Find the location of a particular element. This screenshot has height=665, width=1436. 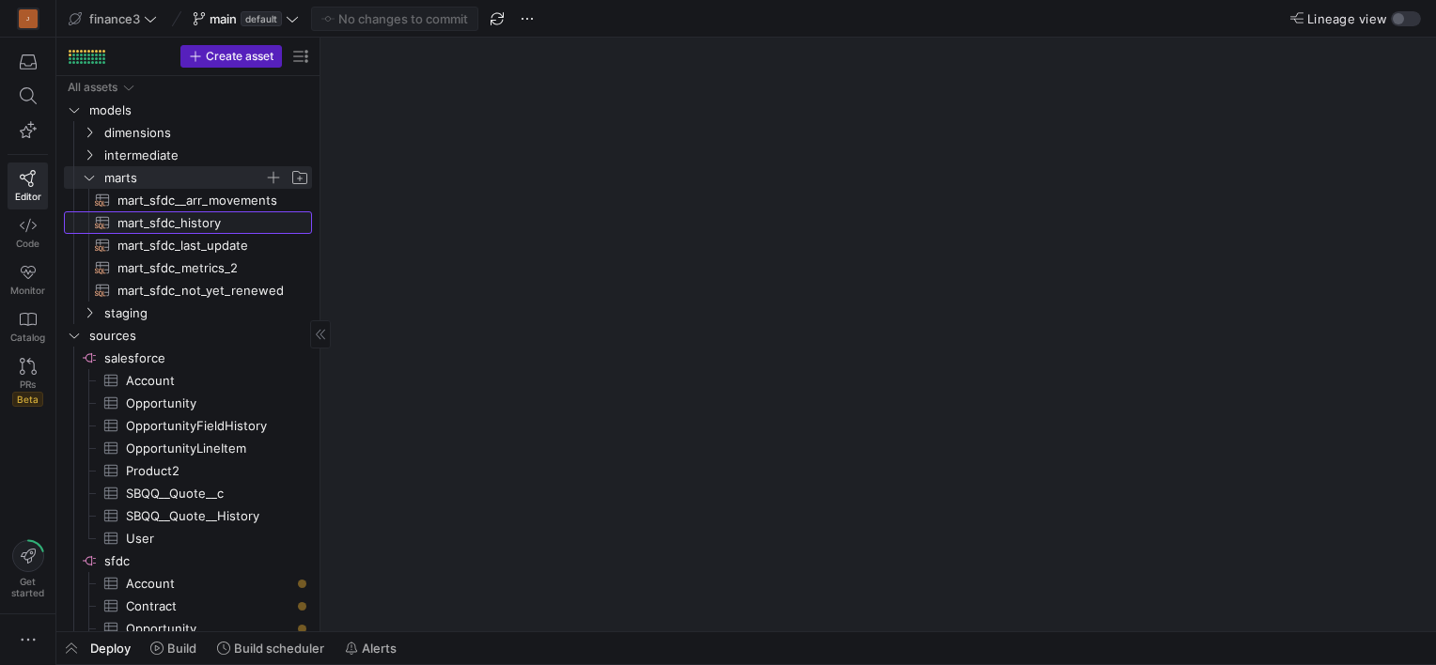

span: main is located at coordinates (223, 19).